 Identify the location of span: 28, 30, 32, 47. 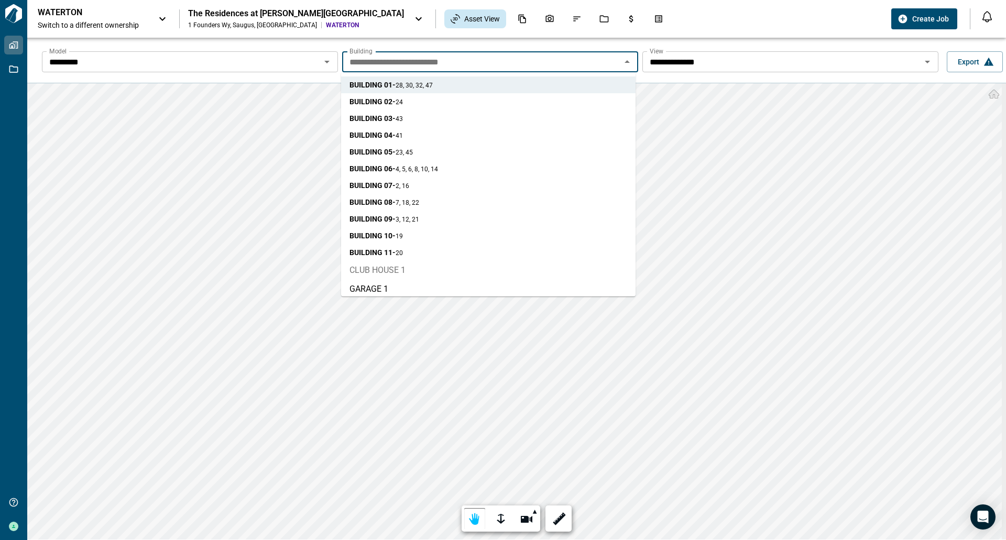
(414, 85).